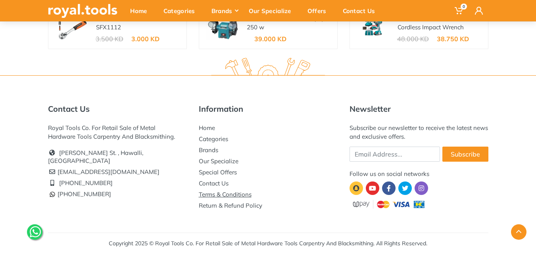 This screenshot has width=536, height=254. I want to click on span: 0, so click(464, 6).